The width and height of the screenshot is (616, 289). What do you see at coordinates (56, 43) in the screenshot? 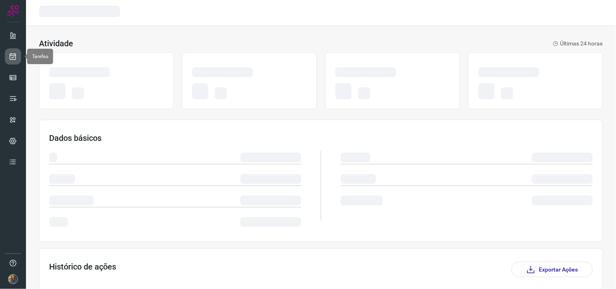
I see `h3: Atividade` at bounding box center [56, 43].